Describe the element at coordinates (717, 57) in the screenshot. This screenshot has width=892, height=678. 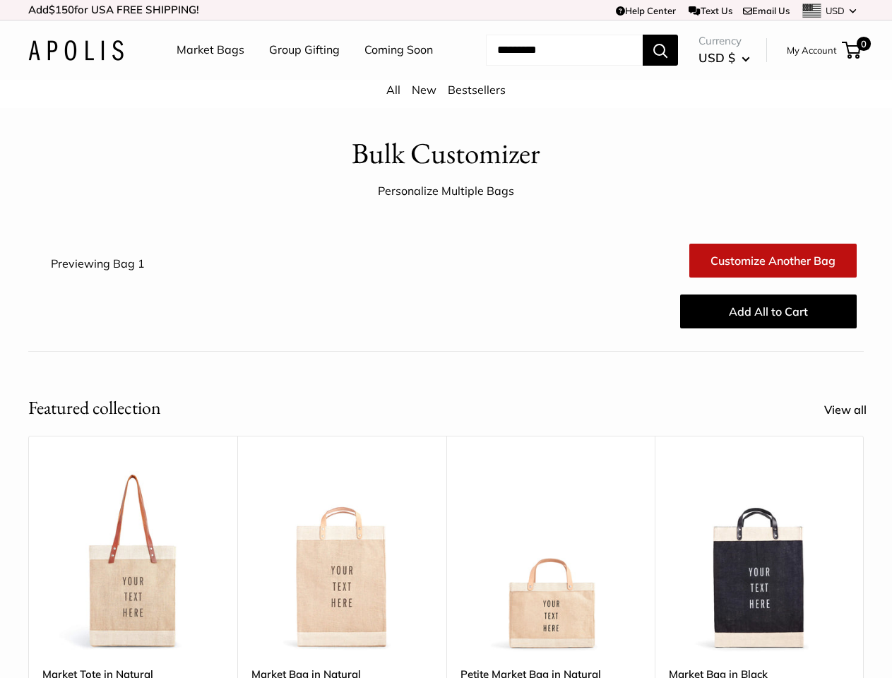
I see `span: USD $` at that location.